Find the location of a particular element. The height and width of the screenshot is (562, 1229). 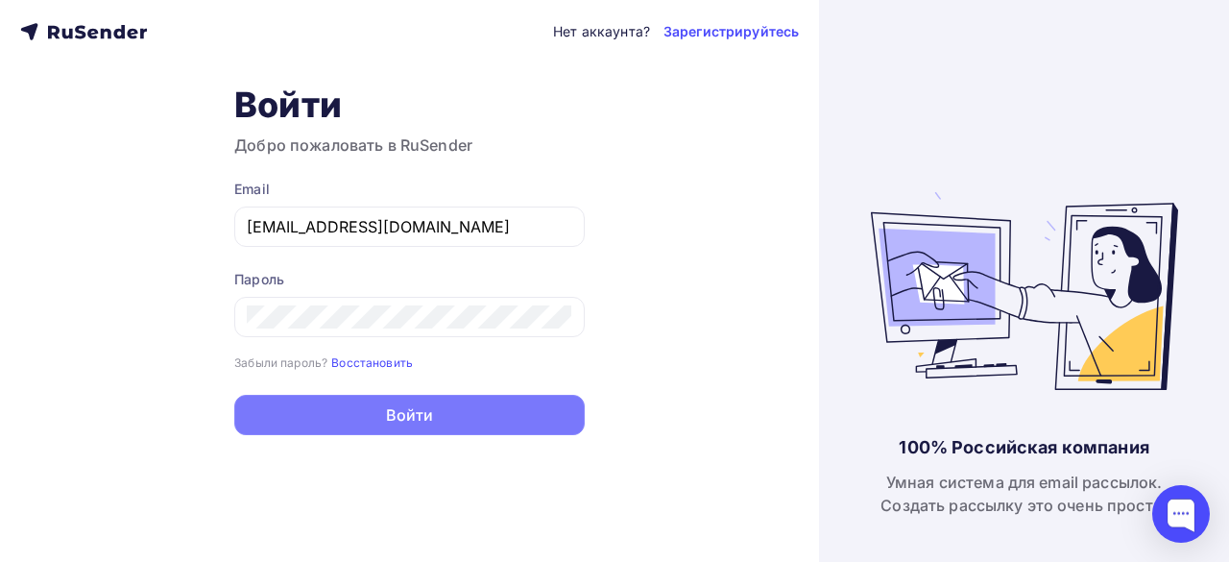

a: Зарегистрируйтесь is located at coordinates (731, 32).